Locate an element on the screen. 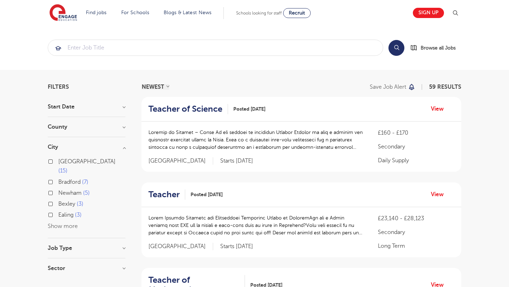  input: Newham 5 is located at coordinates (60, 192).